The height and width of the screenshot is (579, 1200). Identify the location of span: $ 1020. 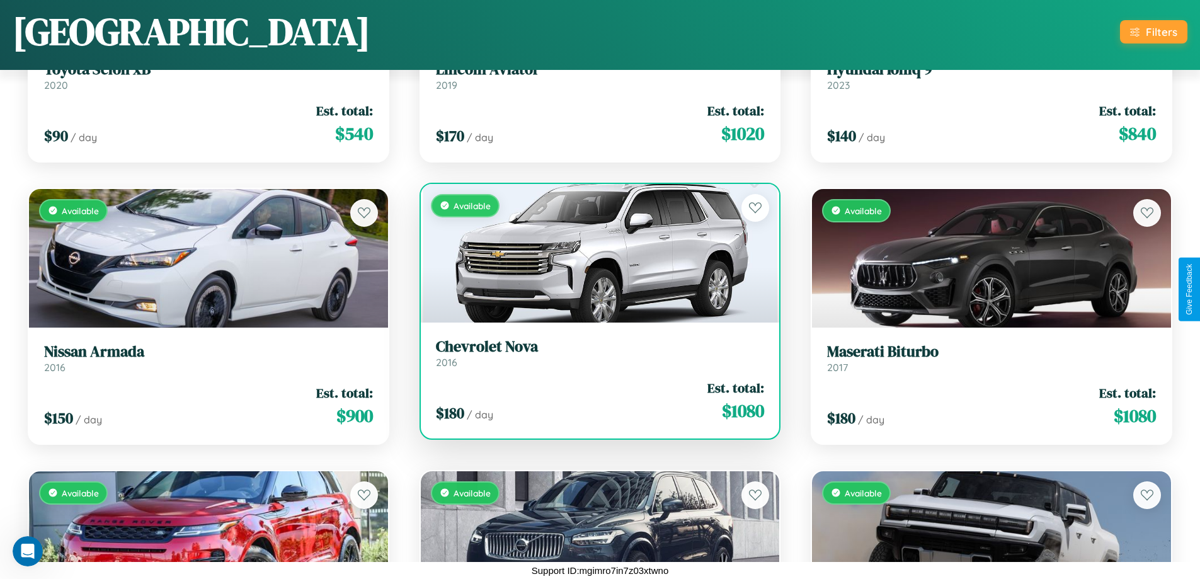
(743, 134).